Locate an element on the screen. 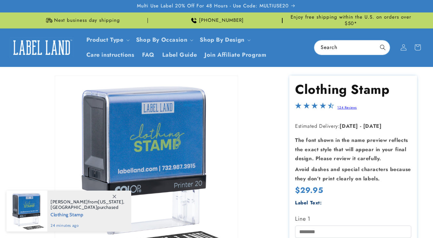 The height and width of the screenshot is (238, 433). span: Label Guide is located at coordinates (180, 55).